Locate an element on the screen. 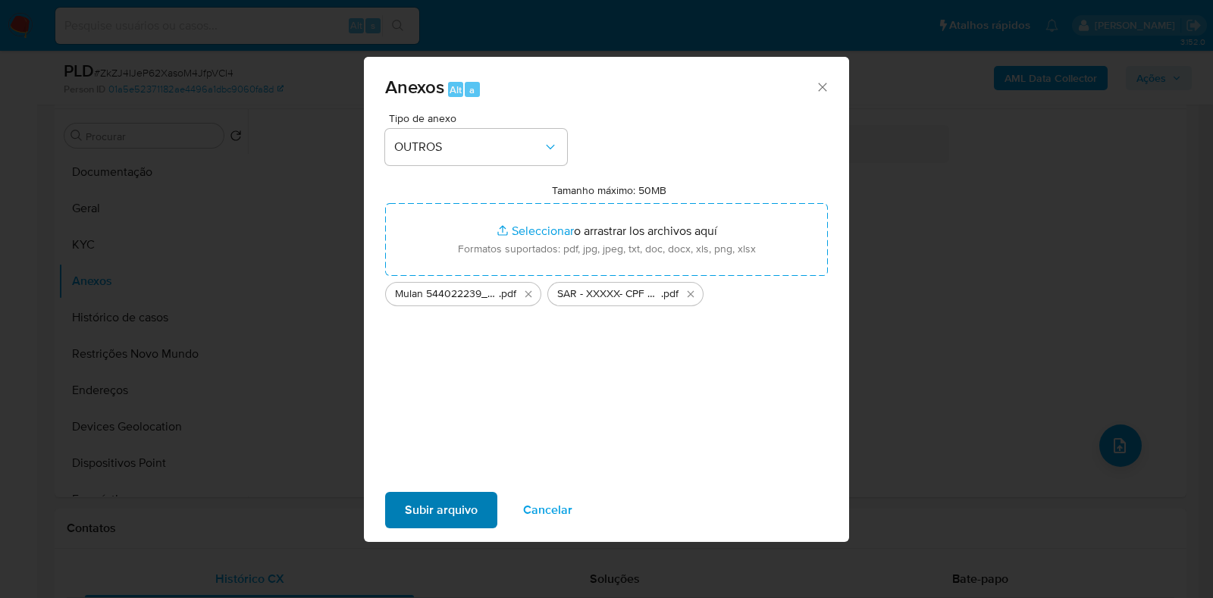 This screenshot has height=598, width=1213. button: OUTROS is located at coordinates (476, 147).